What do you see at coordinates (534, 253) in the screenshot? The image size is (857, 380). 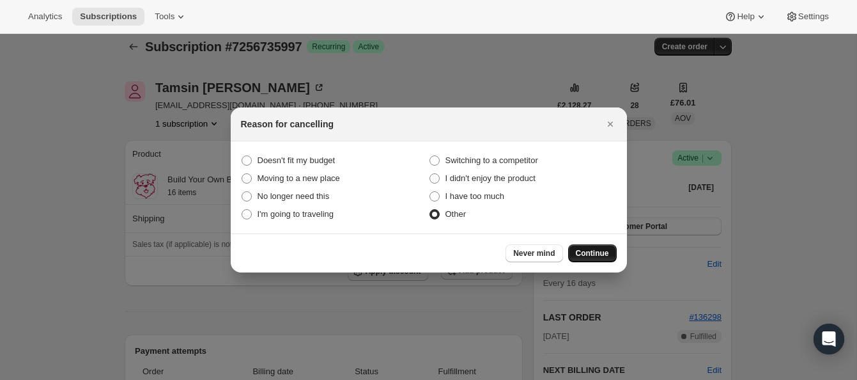 I see `button: Never mind` at bounding box center [534, 253].